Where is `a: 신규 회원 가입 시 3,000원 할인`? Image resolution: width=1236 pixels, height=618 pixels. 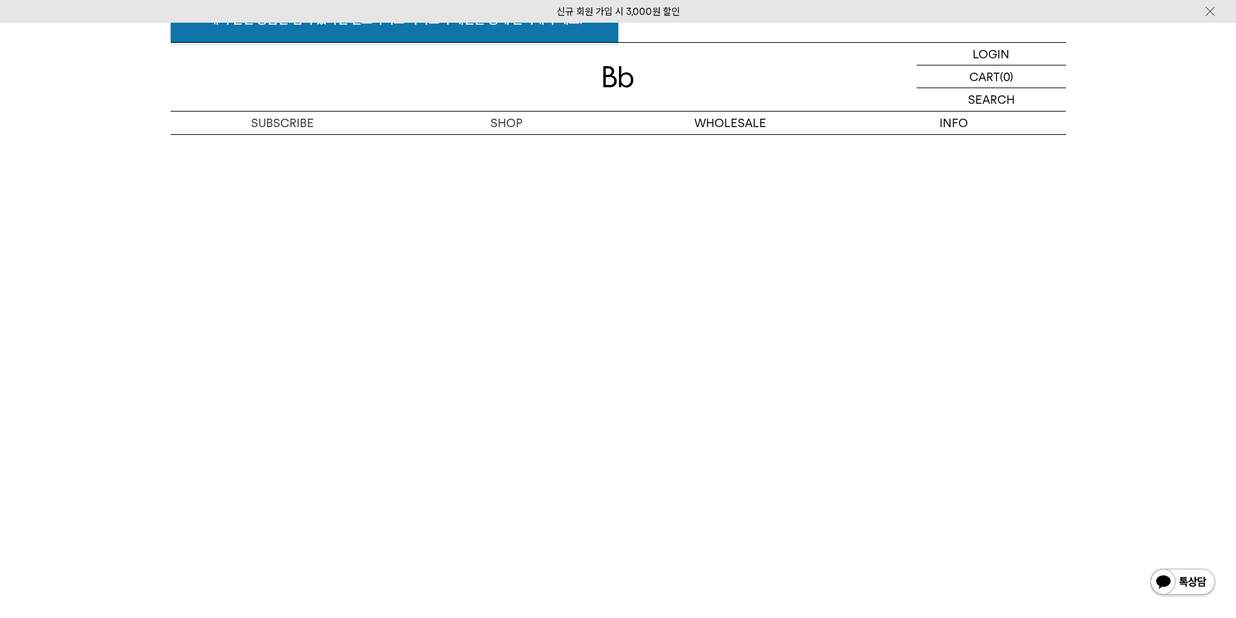 a: 신규 회원 가입 시 3,000원 할인 is located at coordinates (618, 12).